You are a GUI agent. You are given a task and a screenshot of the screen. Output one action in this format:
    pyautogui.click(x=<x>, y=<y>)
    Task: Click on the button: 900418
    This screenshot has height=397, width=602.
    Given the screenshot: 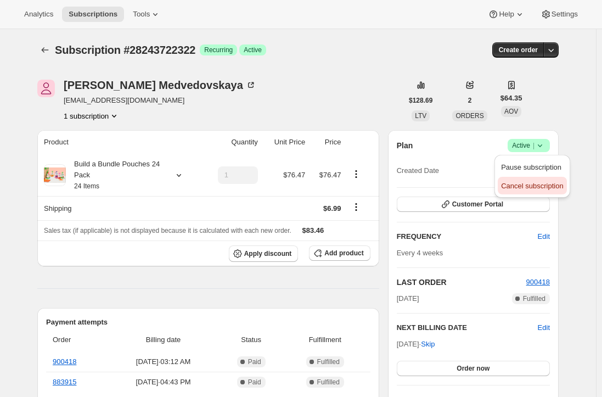 What is the action you would take?
    pyautogui.click(x=538, y=282)
    